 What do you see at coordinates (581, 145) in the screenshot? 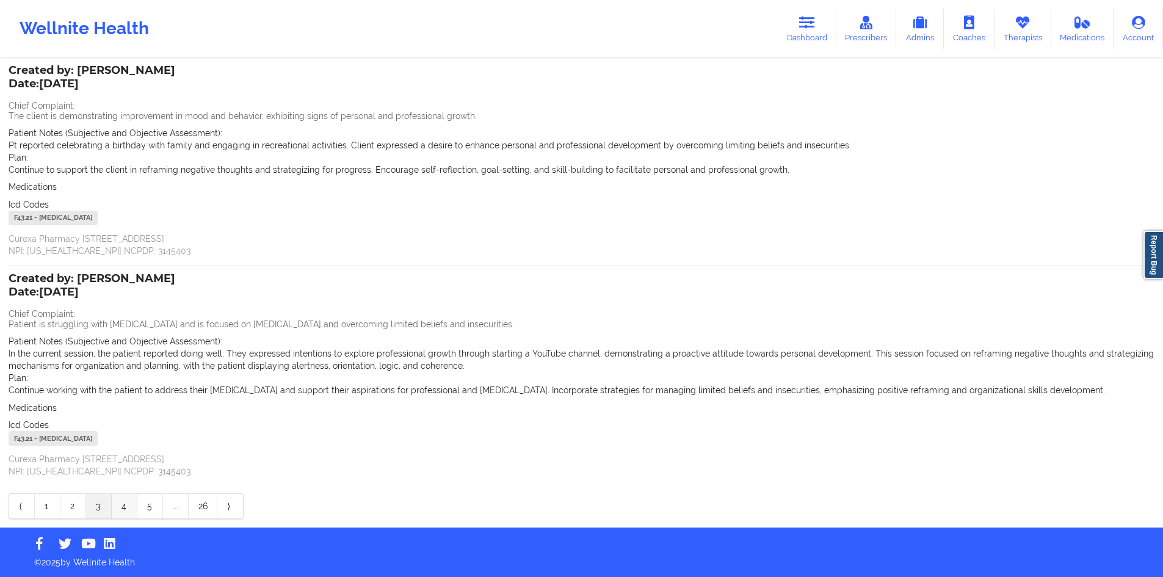
I see `p: Pt reported celebrating a birthday with family and engaging in recreational activities. Client ex...` at bounding box center [581, 145].